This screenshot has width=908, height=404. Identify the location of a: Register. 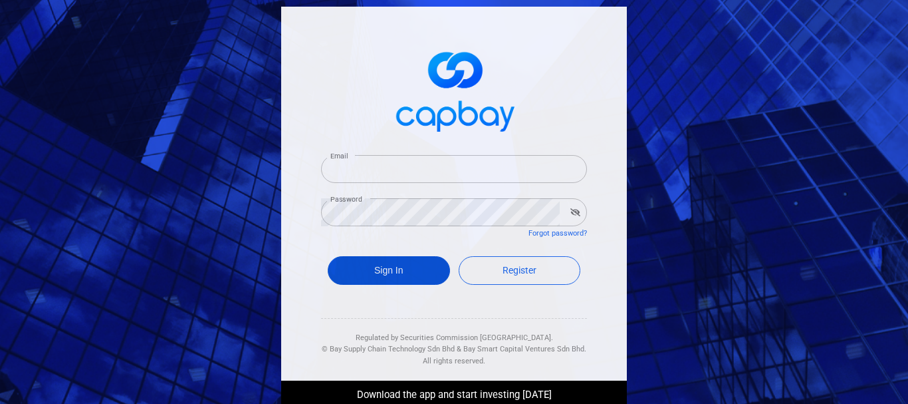
(520, 270).